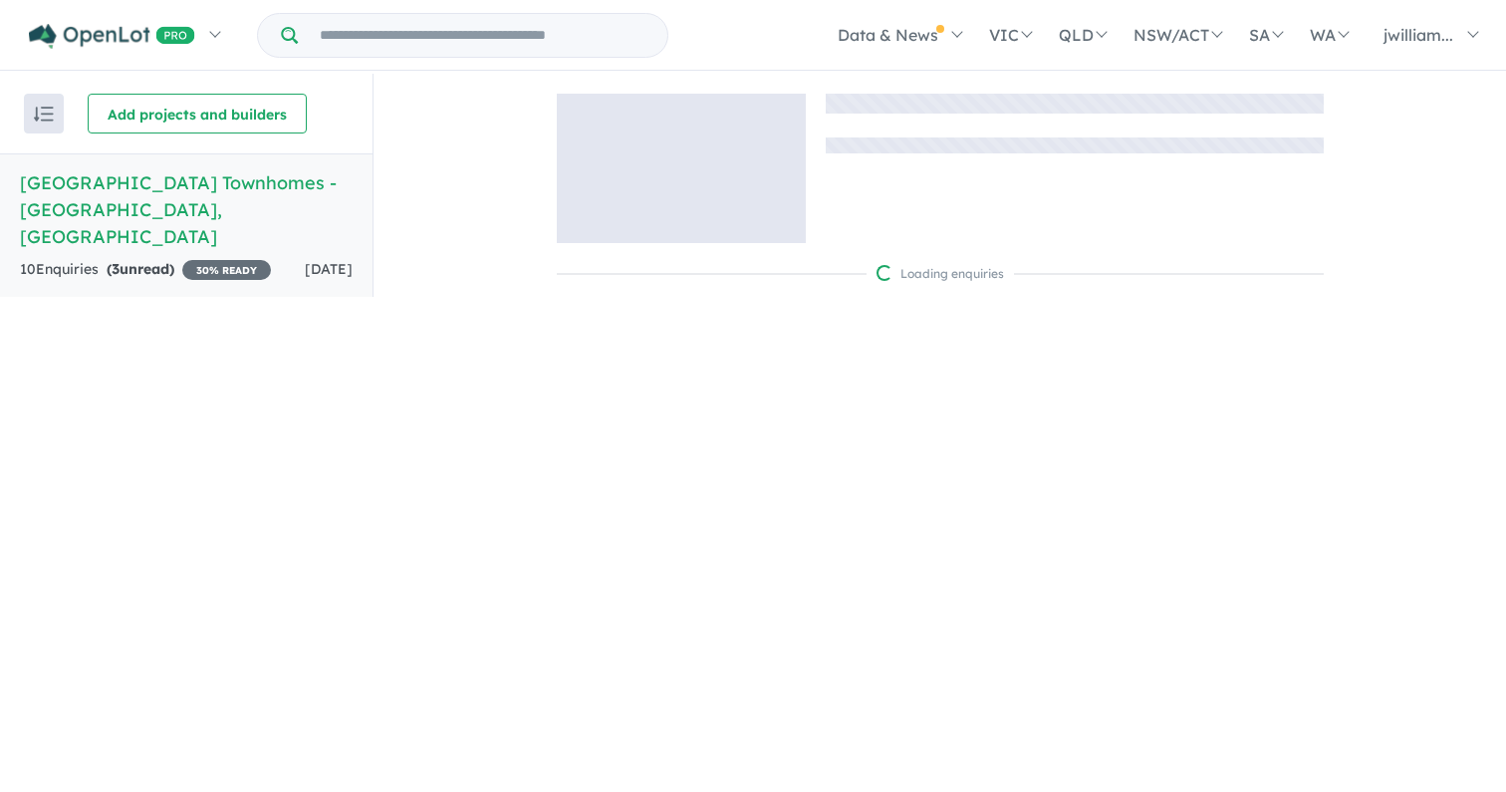 Image resolution: width=1506 pixels, height=792 pixels. Describe the element at coordinates (197, 114) in the screenshot. I see `button: Add projects and builders` at that location.